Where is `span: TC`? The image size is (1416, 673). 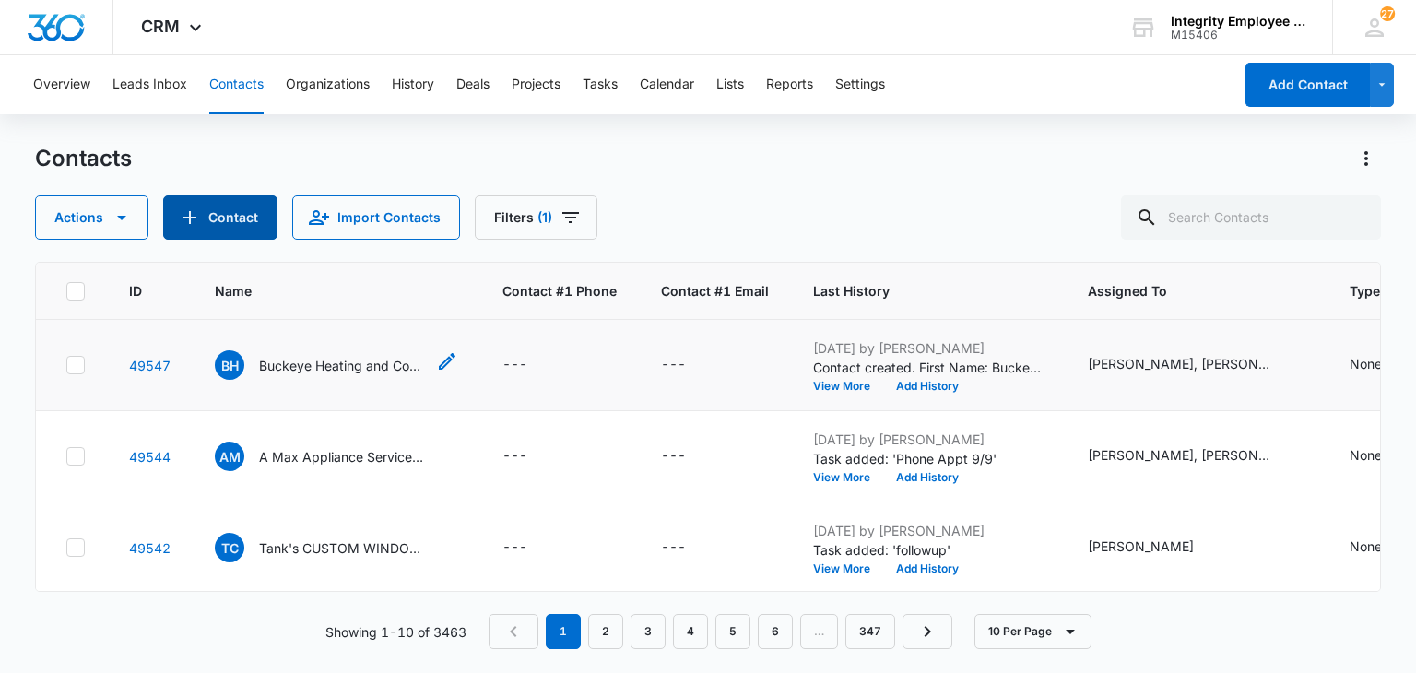
span: TC is located at coordinates (230, 547).